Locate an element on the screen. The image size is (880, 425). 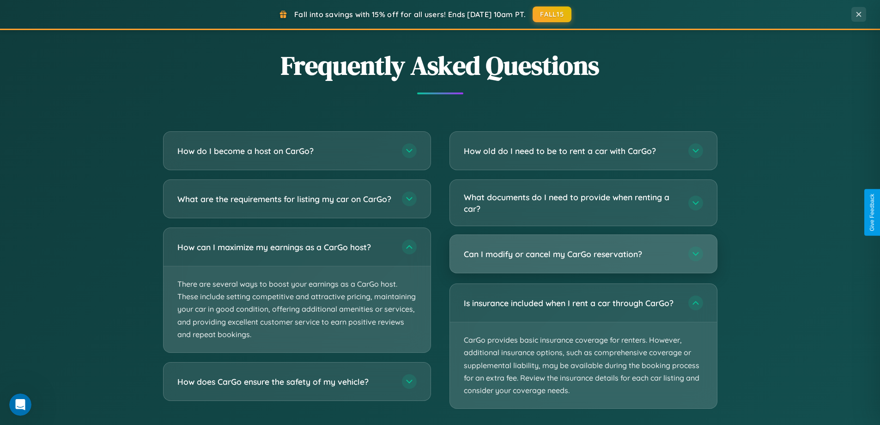
h3: How can I maximize my earnings as a CarGo host? is located at coordinates (285, 247).